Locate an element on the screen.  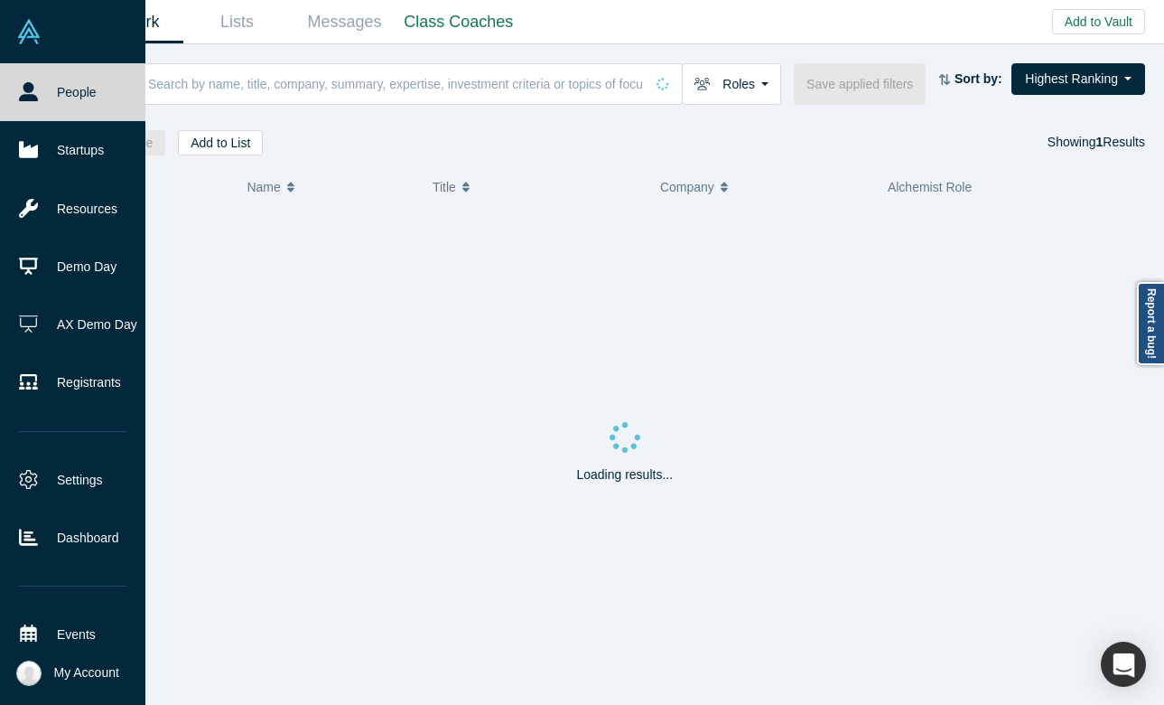
span: Alchemist Role is located at coordinates (930, 187).